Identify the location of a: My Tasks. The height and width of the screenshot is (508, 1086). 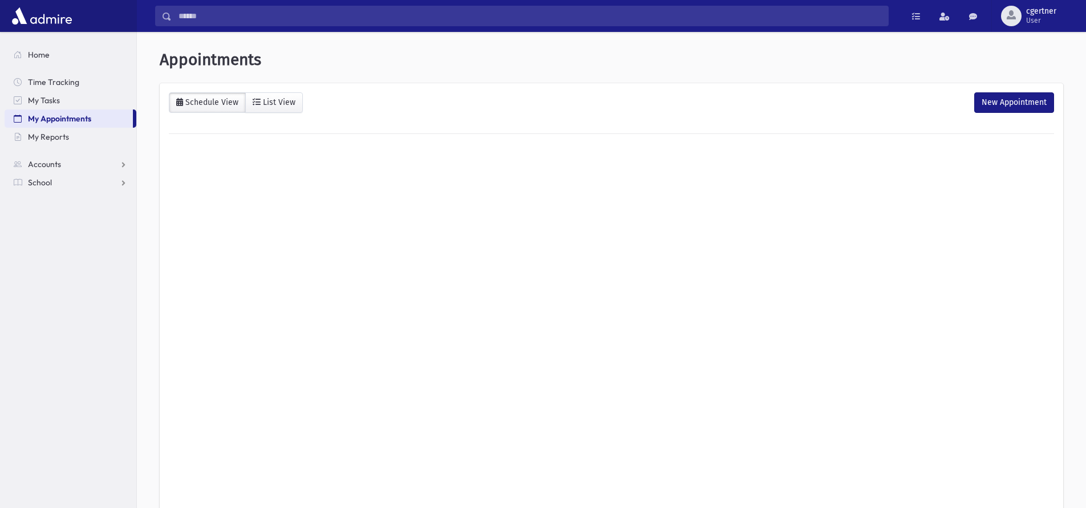
(70, 100).